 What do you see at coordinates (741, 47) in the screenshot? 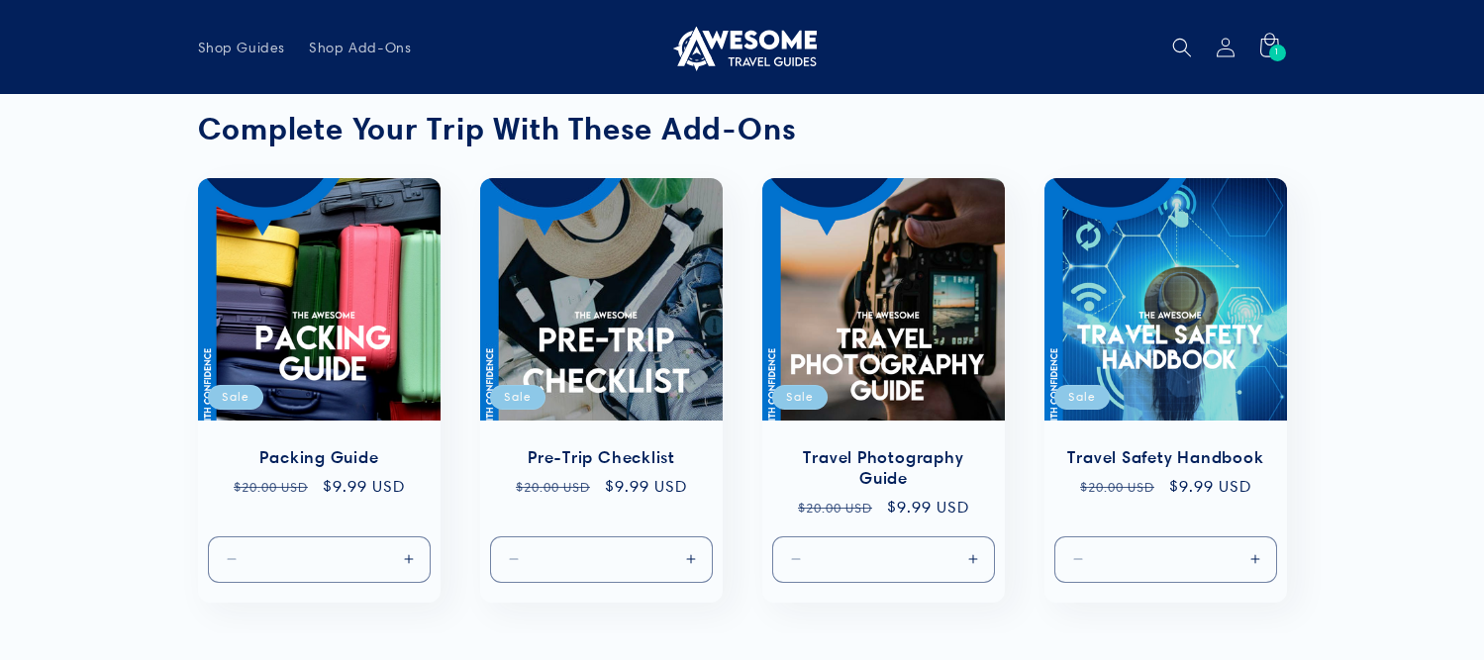
I see `a: Awesome Travel Guides` at bounding box center [741, 47].